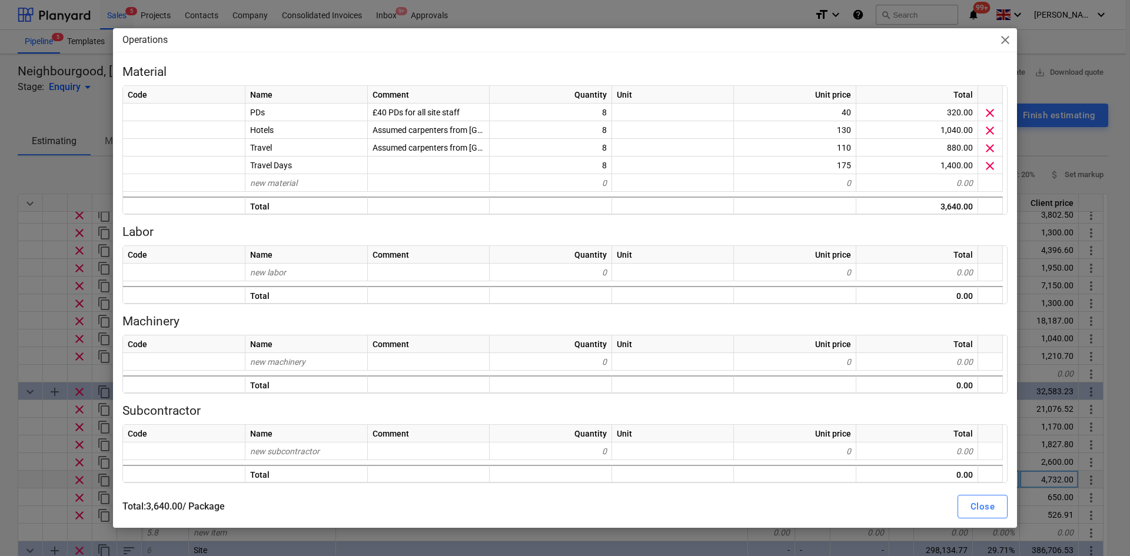 Image resolution: width=1130 pixels, height=556 pixels. I want to click on div: Close, so click(982, 507).